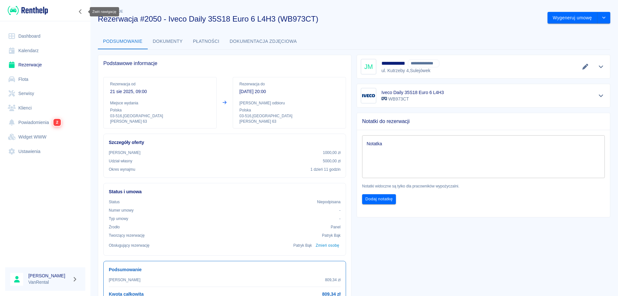  What do you see at coordinates (126, 235) in the screenshot?
I see `p: Tworzący rezerwację` at bounding box center [126, 235].